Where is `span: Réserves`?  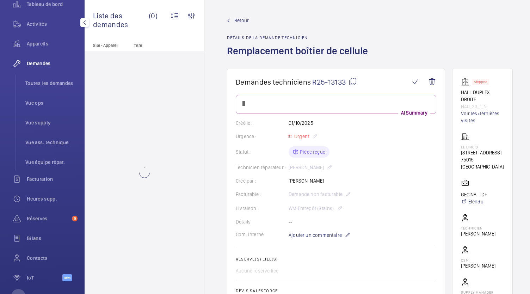 span: Réserves is located at coordinates (48, 218).